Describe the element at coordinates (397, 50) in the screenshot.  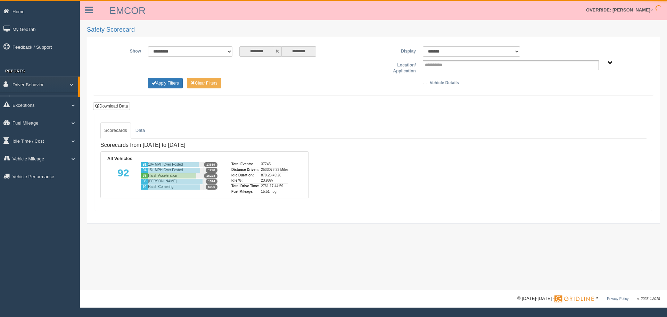
I see `label: Display` at that location.